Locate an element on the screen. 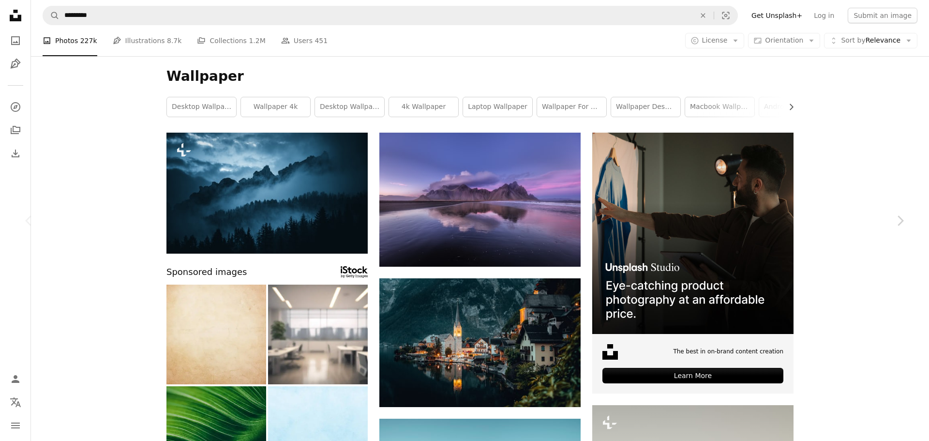 The width and height of the screenshot is (929, 441). a: wallpaper desktop is located at coordinates (646, 107).